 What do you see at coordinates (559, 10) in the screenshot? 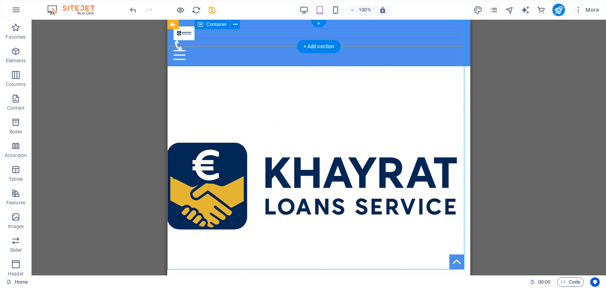
I see `i: Publish` at bounding box center [559, 10].